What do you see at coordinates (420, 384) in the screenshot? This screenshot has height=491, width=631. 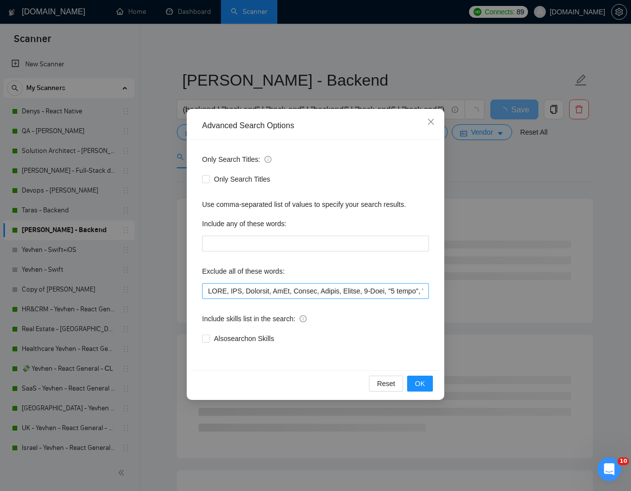 I see `span: OK` at bounding box center [420, 384].